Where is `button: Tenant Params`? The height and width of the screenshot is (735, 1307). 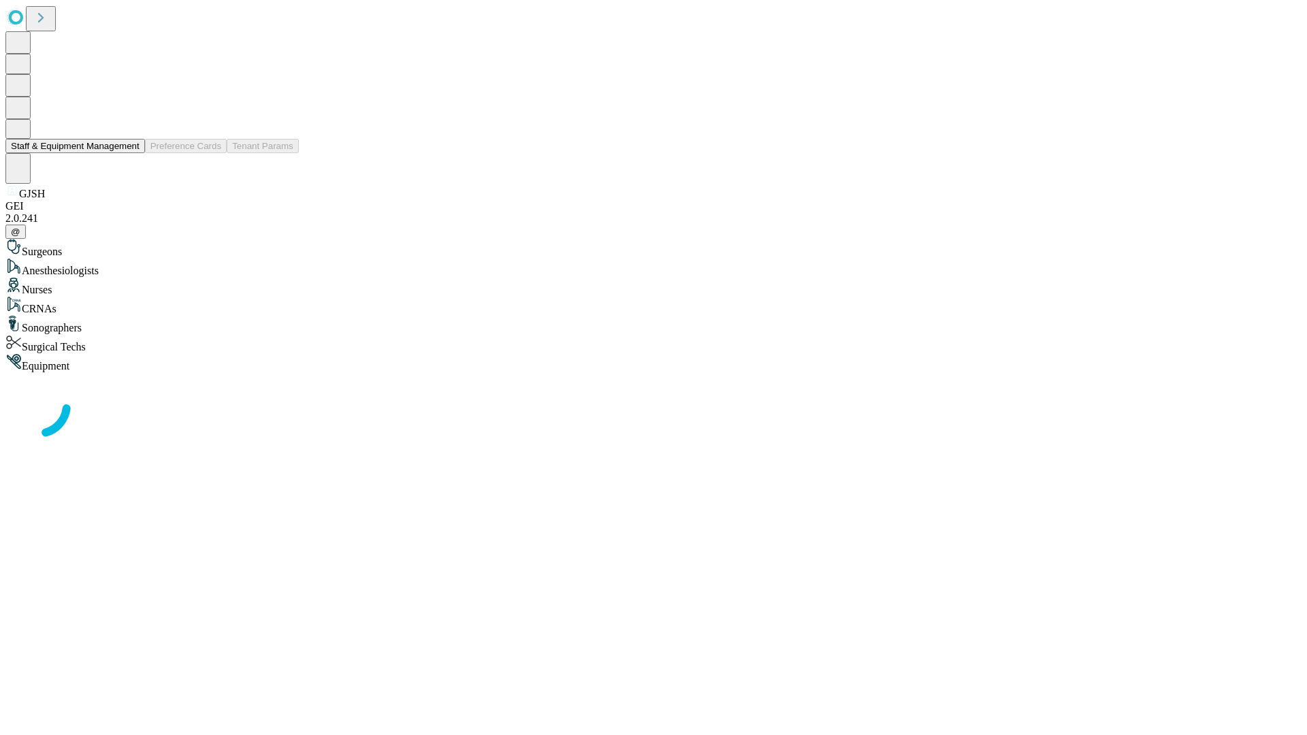
button: Tenant Params is located at coordinates (263, 146).